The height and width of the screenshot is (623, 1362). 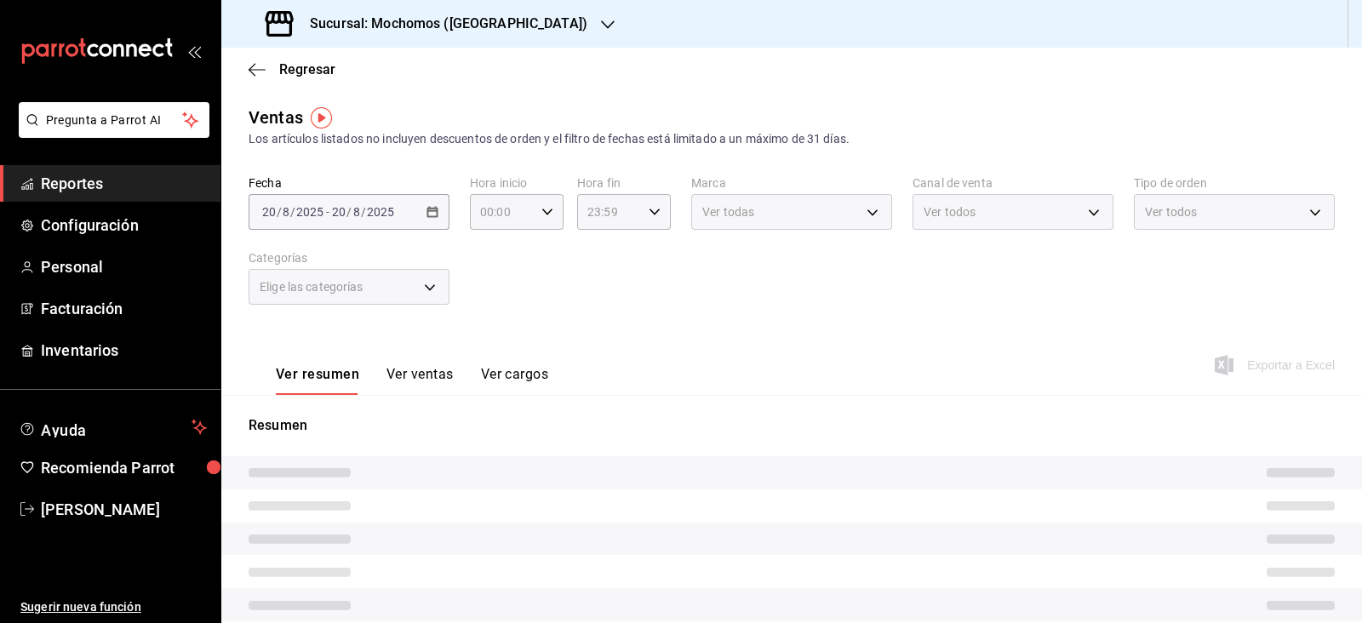 What do you see at coordinates (123, 225) in the screenshot?
I see `span: Configuración` at bounding box center [123, 225].